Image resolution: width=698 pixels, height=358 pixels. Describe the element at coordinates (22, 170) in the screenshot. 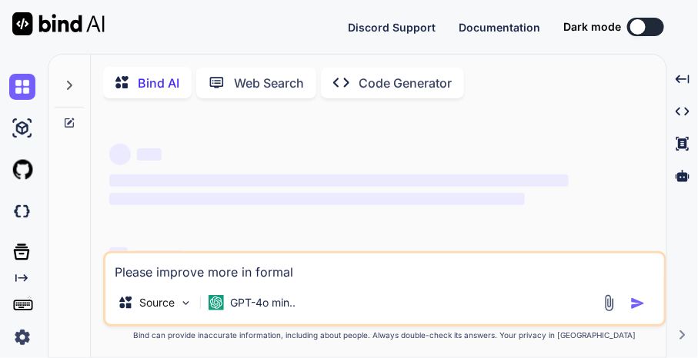

I see `img: githubLight` at that location.